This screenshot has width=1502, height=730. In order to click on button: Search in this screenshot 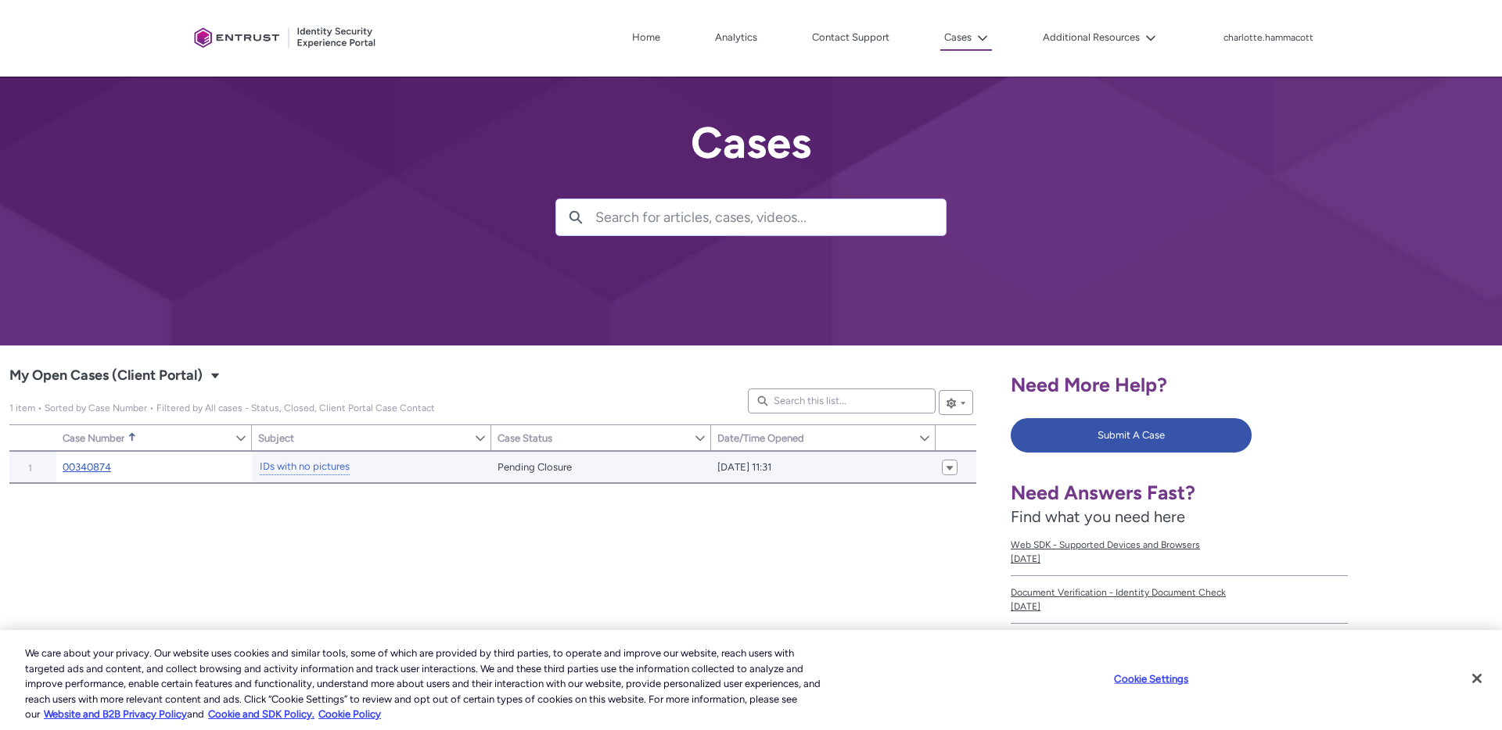, I will do `click(576, 217)`.